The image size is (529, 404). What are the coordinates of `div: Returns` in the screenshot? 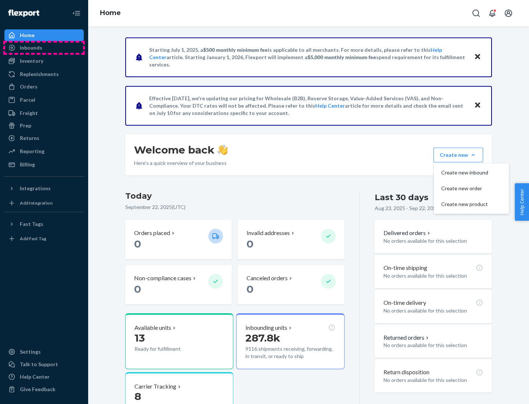 It's located at (29, 138).